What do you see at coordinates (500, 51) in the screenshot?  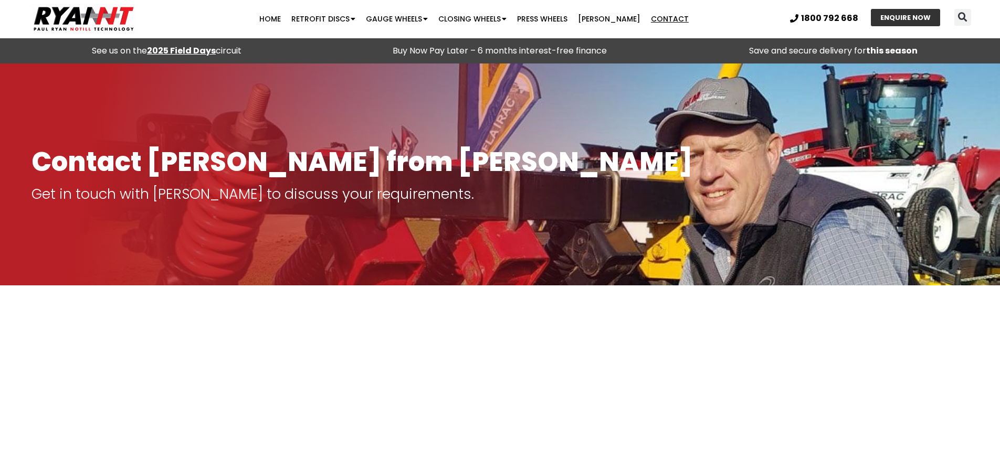 I see `p: Buy Now Pay Later – 6 months interest-free finance` at bounding box center [500, 51].